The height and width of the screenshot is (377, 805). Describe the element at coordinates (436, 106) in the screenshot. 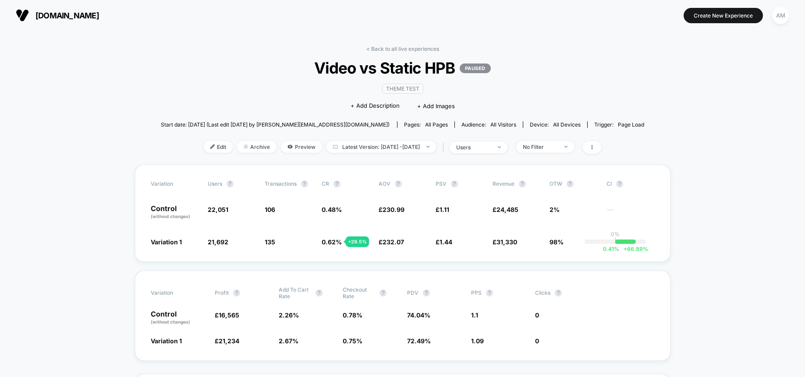

I see `span: + Add Images` at that location.